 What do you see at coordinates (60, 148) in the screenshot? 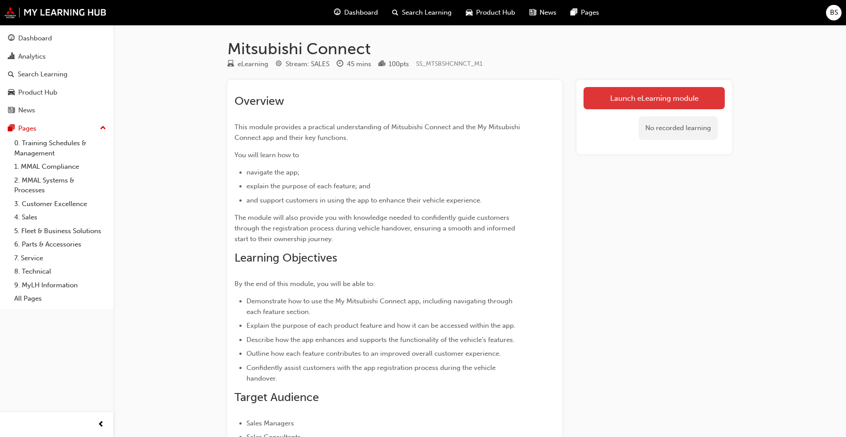
I see `a: 0. Training Schedules & Management` at bounding box center [60, 148].